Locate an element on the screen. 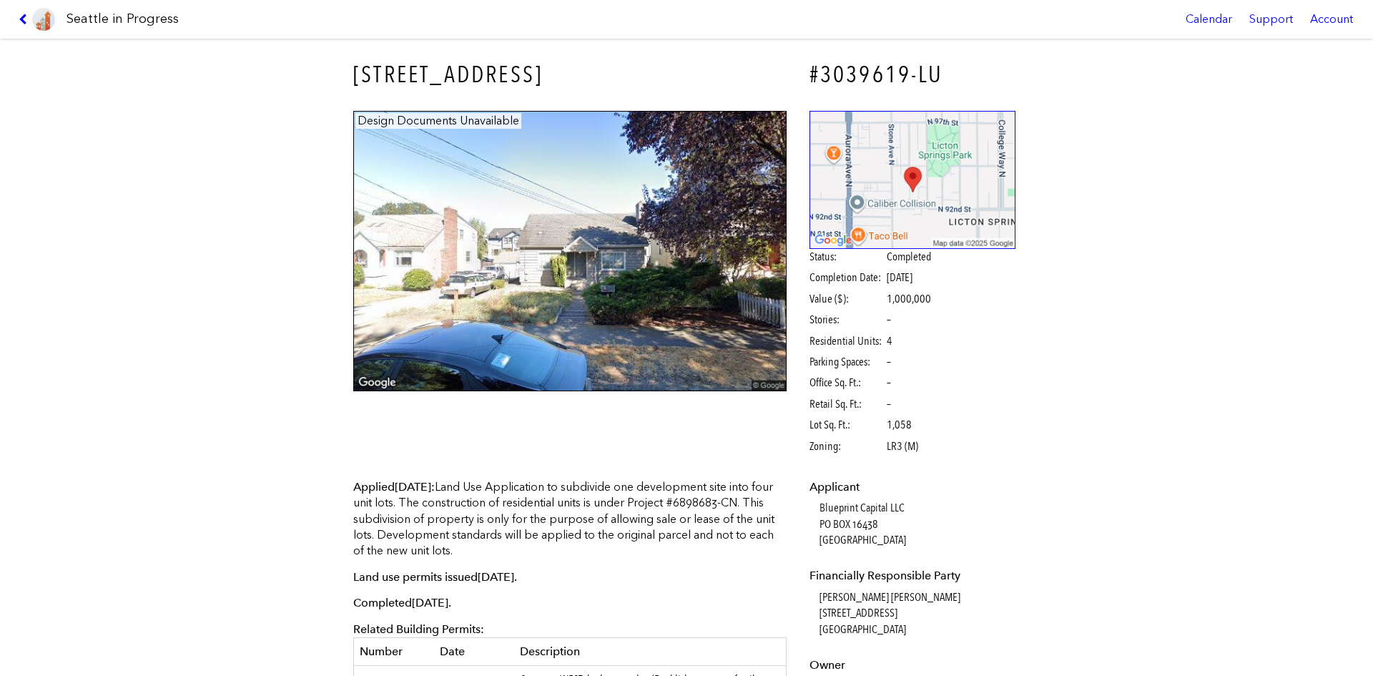  img: staticmap is located at coordinates (912, 179).